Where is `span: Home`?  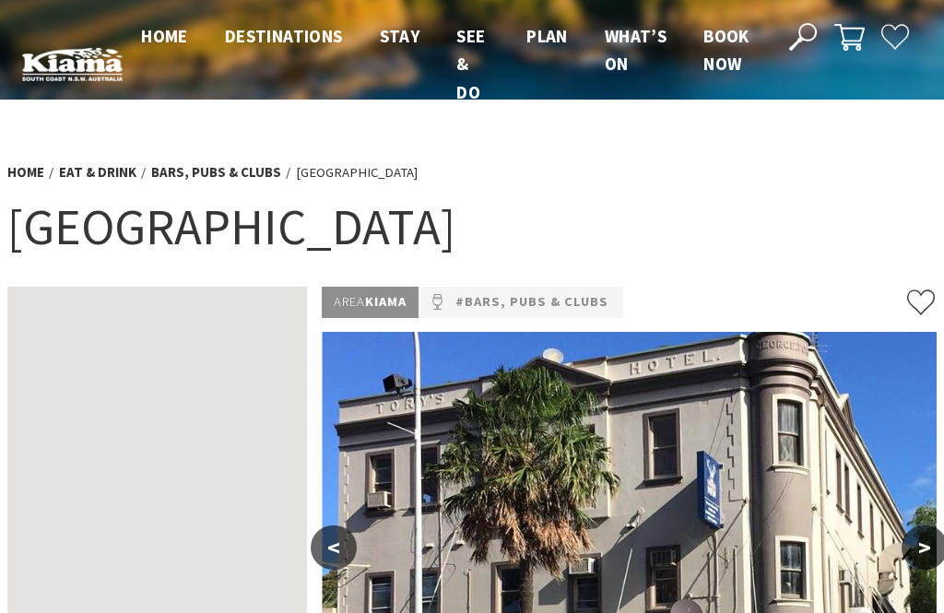 span: Home is located at coordinates (164, 36).